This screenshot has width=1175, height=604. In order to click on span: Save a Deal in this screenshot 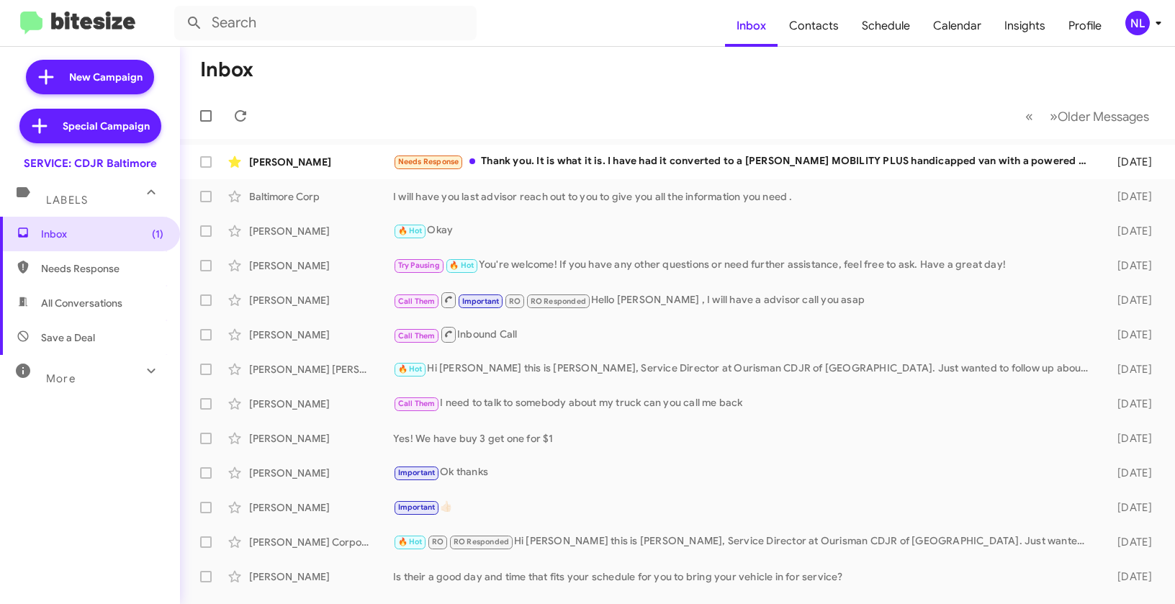, I will do `click(68, 338)`.